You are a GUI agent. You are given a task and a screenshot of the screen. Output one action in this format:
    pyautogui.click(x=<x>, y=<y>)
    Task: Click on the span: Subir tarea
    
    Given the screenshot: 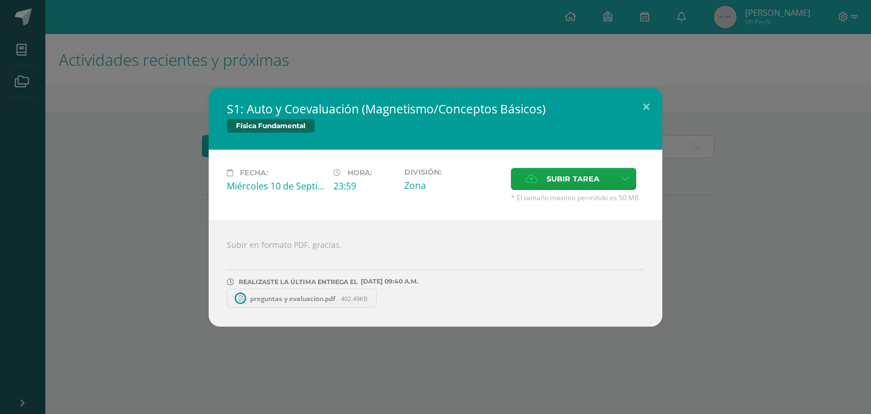 What is the action you would take?
    pyautogui.click(x=573, y=179)
    